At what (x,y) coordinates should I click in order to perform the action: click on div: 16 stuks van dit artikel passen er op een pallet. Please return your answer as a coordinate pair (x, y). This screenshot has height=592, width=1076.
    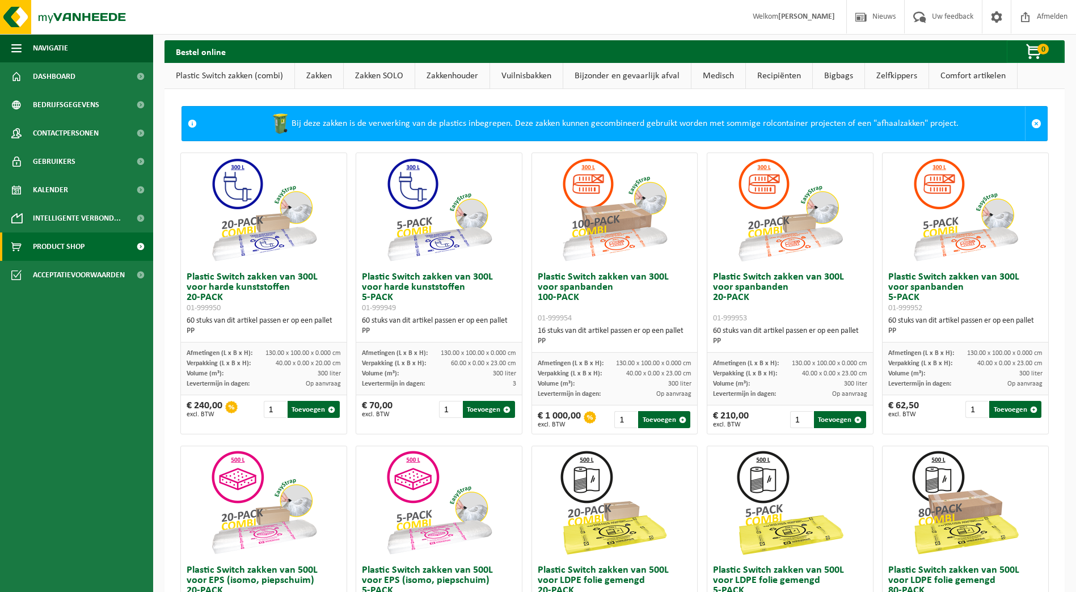
    Looking at the image, I should click on (615, 336).